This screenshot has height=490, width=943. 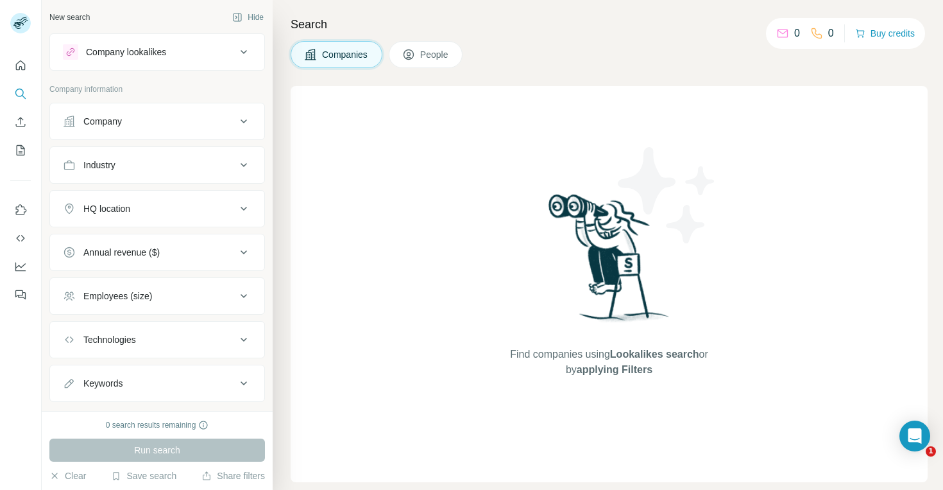 I want to click on span: People, so click(x=435, y=55).